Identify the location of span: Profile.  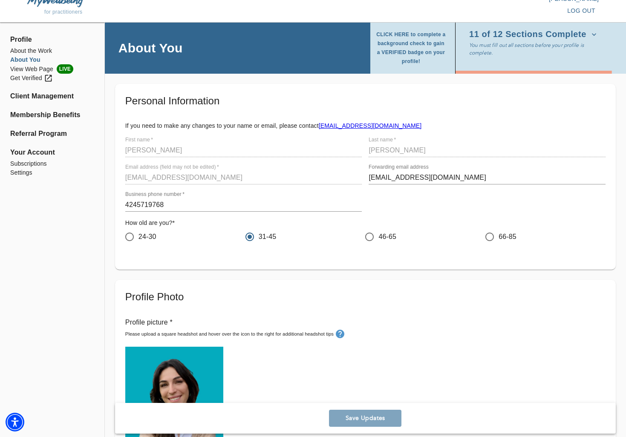
(52, 40).